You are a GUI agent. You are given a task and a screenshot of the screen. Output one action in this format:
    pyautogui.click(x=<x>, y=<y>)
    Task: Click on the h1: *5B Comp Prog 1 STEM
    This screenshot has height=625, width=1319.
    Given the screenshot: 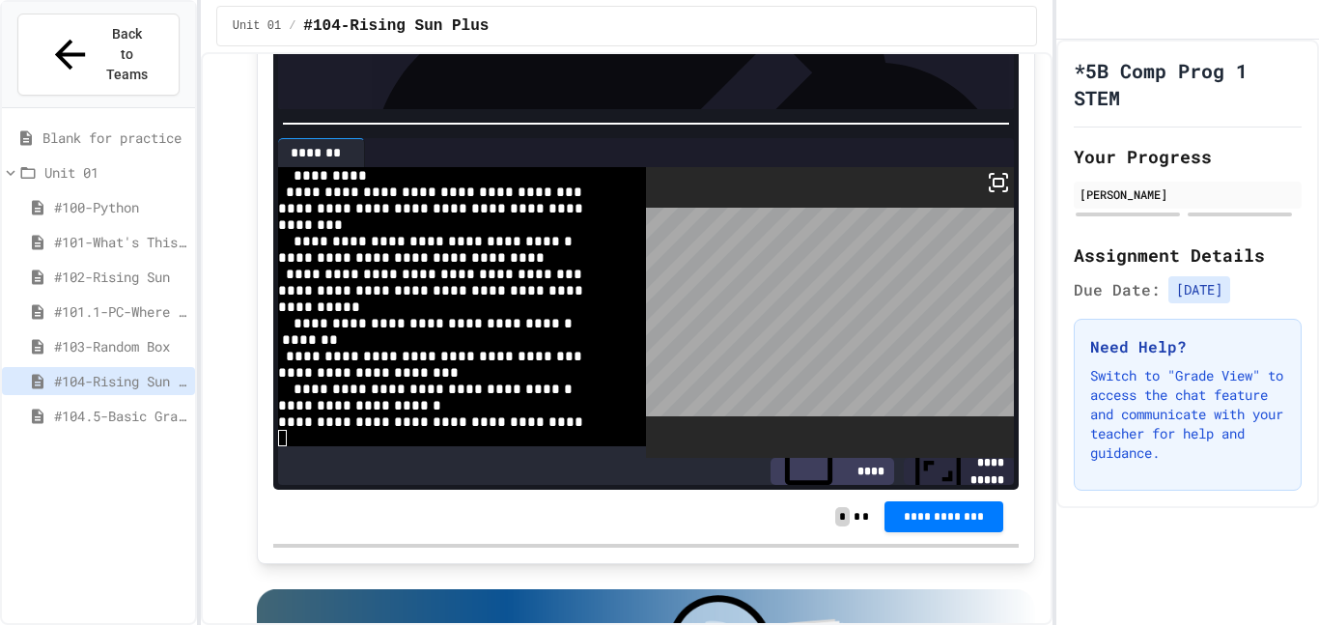 What is the action you would take?
    pyautogui.click(x=1188, y=84)
    